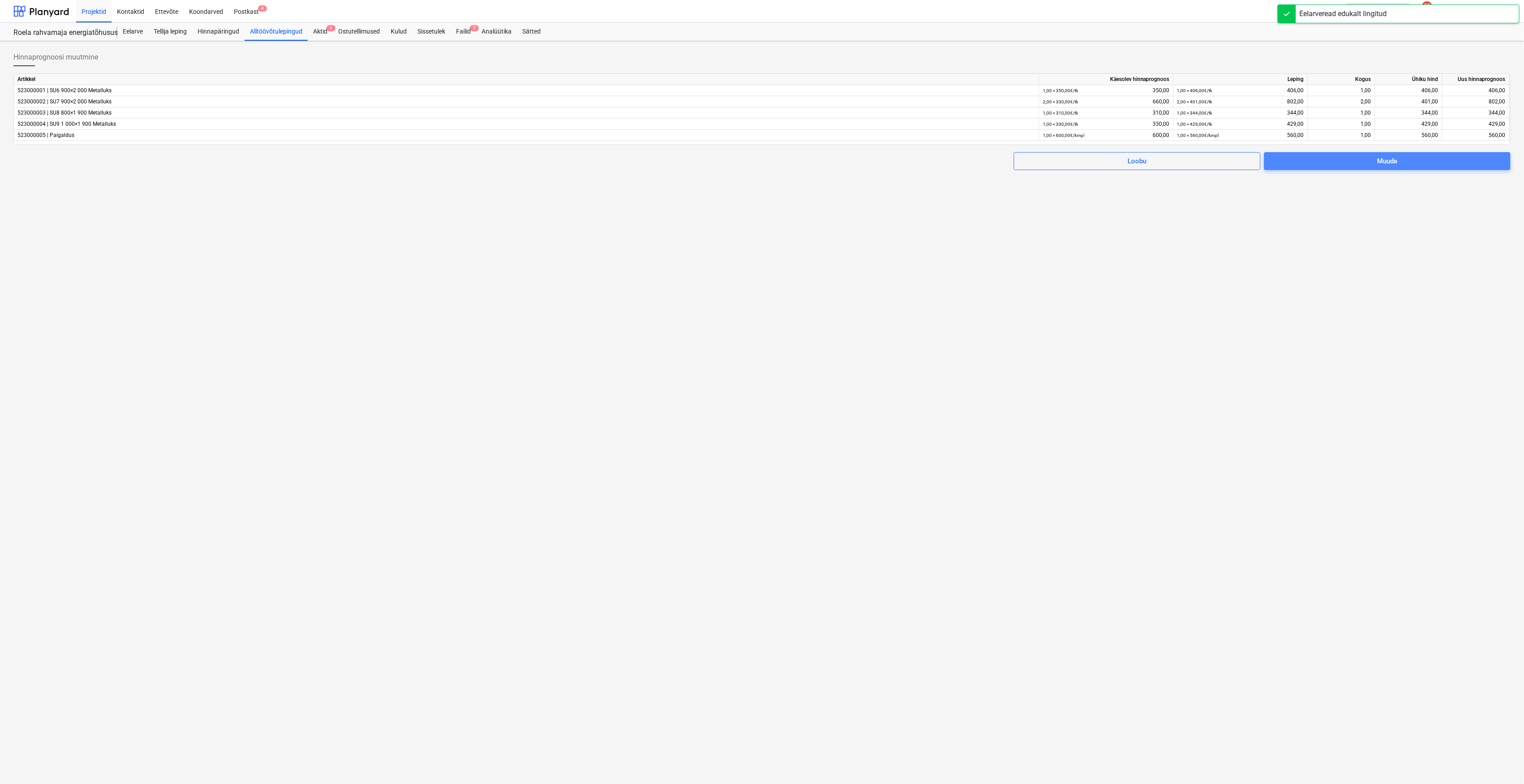  I want to click on div: 600,00, so click(1106, 135).